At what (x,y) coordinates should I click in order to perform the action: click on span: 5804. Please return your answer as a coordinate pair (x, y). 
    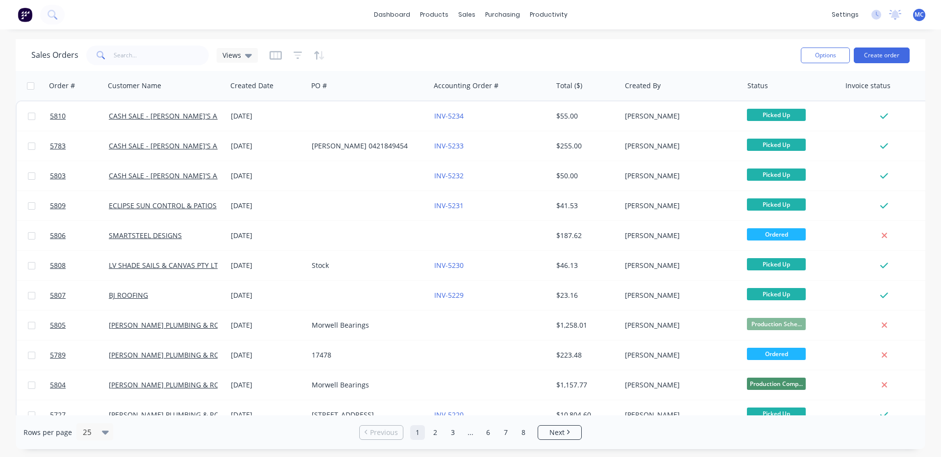
    Looking at the image, I should click on (58, 385).